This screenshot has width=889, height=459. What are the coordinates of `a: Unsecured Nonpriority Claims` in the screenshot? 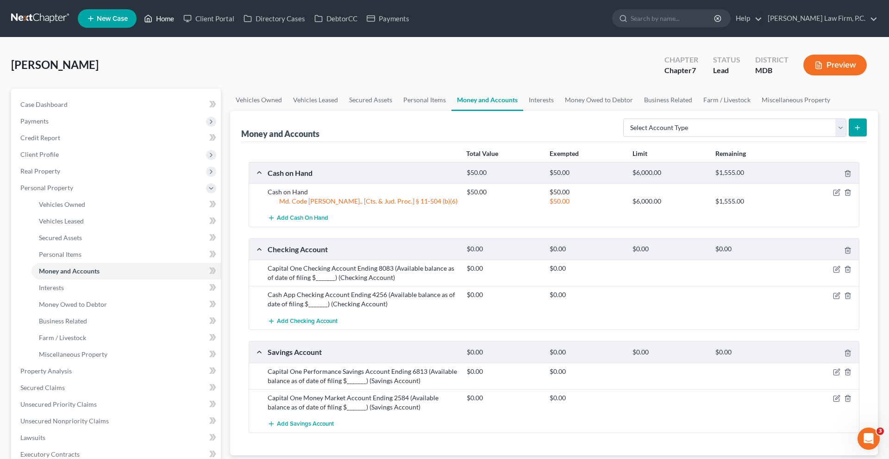 It's located at (117, 421).